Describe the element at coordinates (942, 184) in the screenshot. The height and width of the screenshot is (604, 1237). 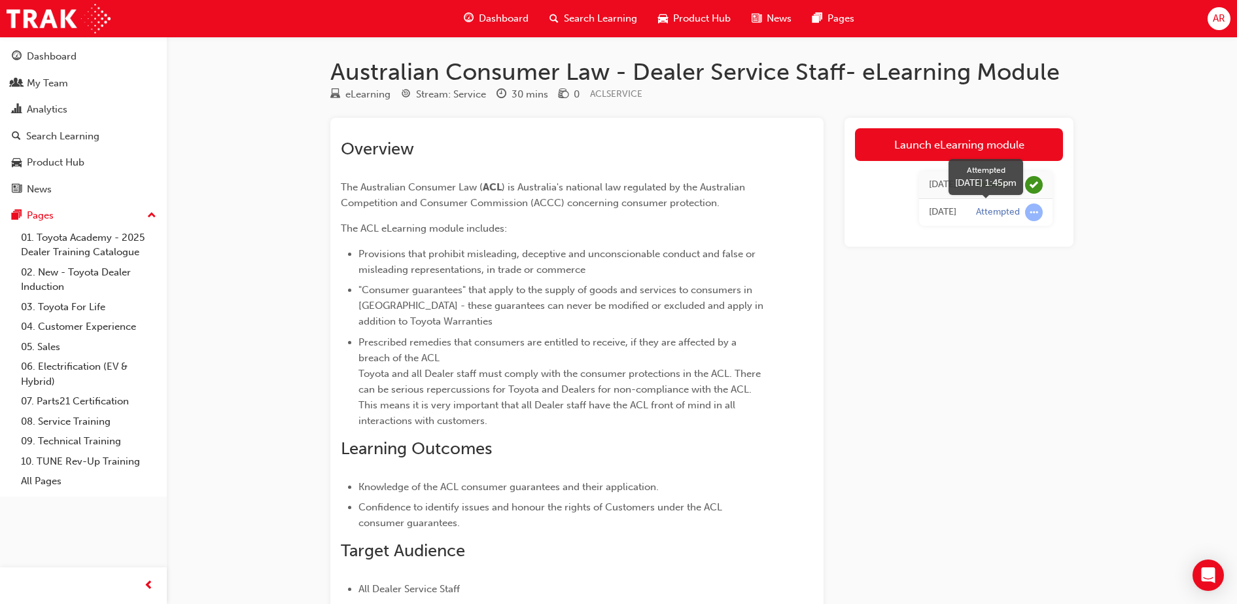
I see `div: Thu May 16 2024 09:56:31 GMT+0800 (Australian Western Standard Time)` at that location.